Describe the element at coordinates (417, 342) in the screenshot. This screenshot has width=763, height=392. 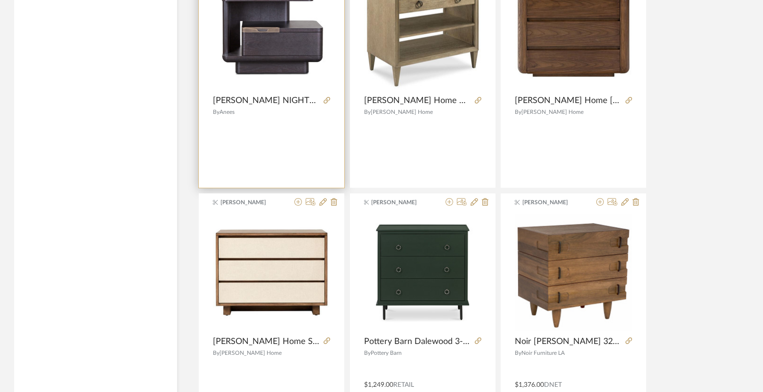
I see `span: Pottery Barn Dalewood 3-Drawer Nightstand 31"Wx18.5"Dx30.25"H` at that location.